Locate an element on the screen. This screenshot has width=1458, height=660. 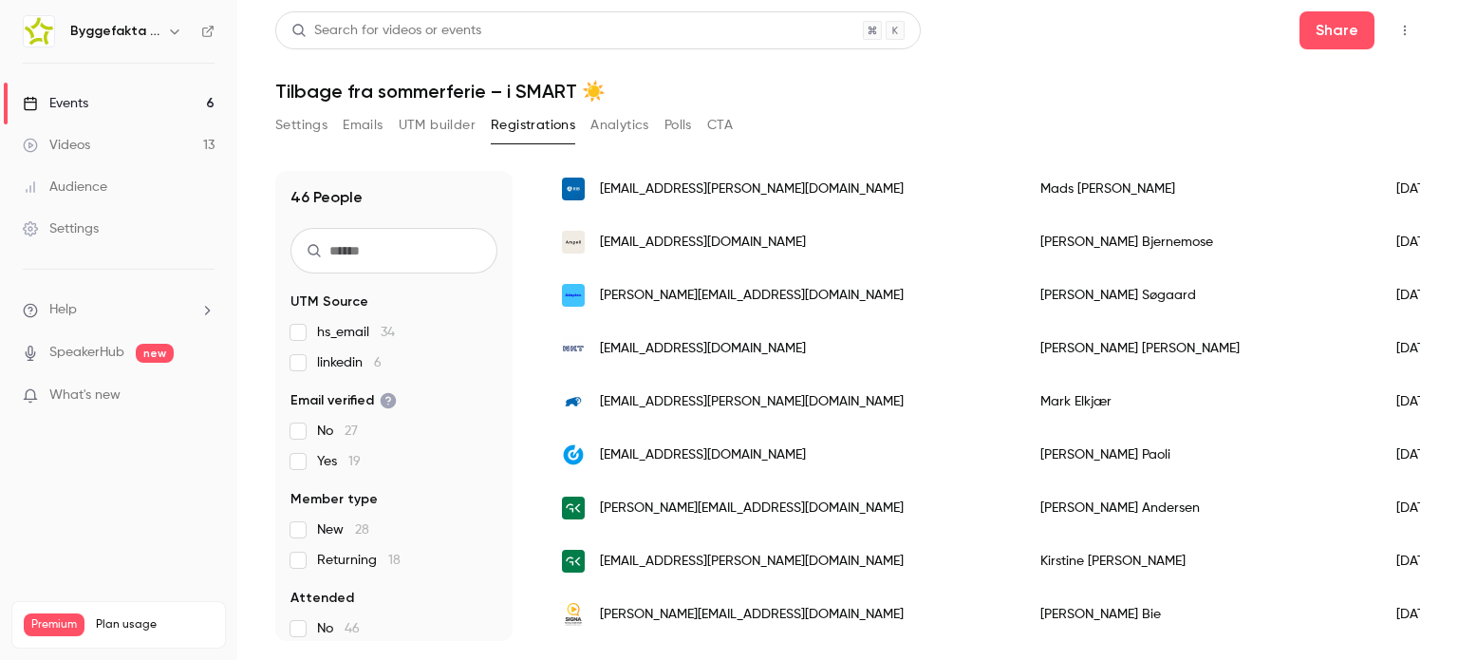
button: UTM builder is located at coordinates (437, 125).